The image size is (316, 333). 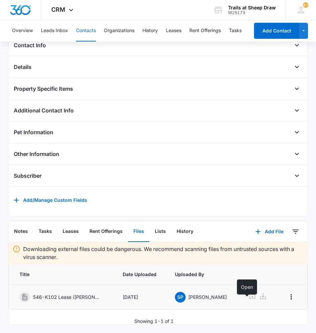 What do you see at coordinates (160, 232) in the screenshot?
I see `button: Lists` at bounding box center [160, 232].